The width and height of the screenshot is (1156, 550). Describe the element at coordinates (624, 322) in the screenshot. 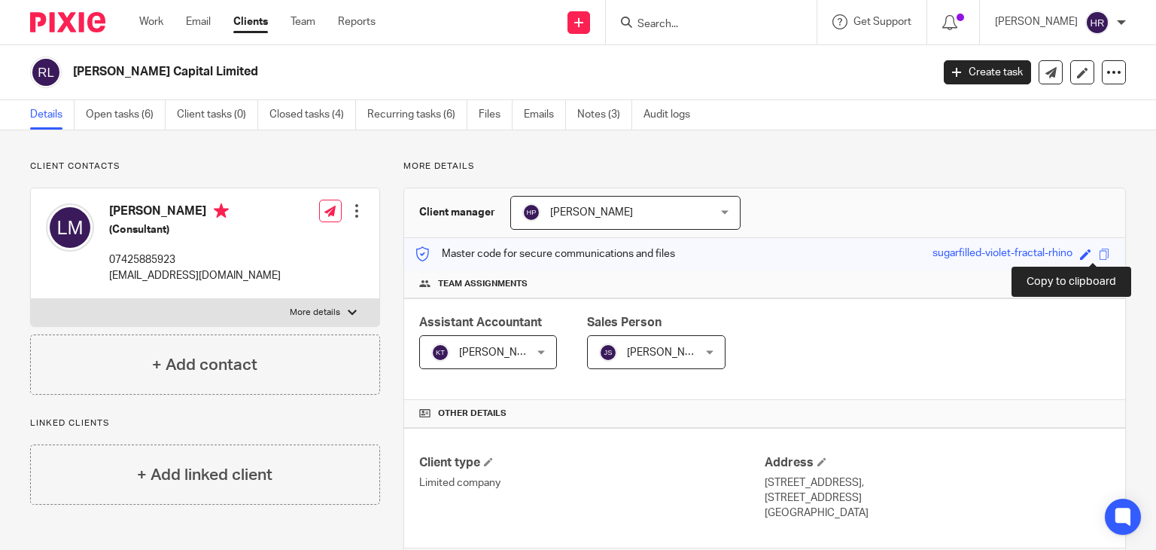

I see `span: Sales Person` at that location.